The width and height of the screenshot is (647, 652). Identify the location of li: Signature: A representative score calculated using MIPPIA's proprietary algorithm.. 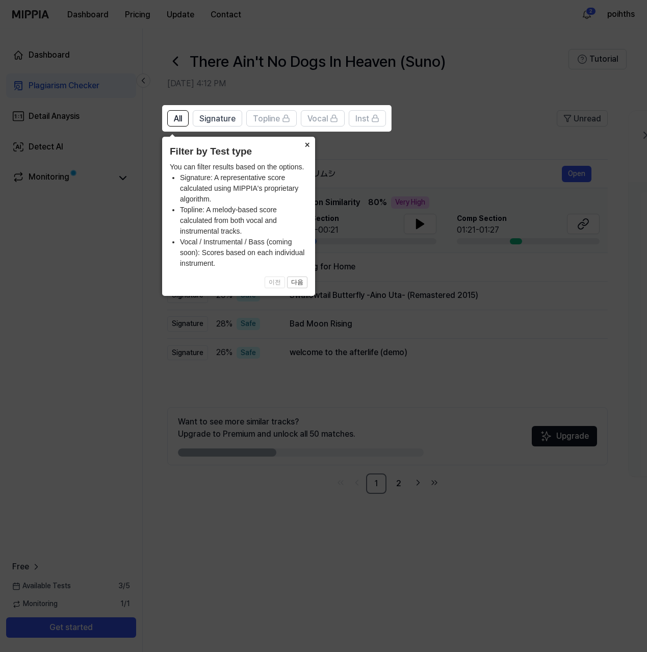
(244, 188).